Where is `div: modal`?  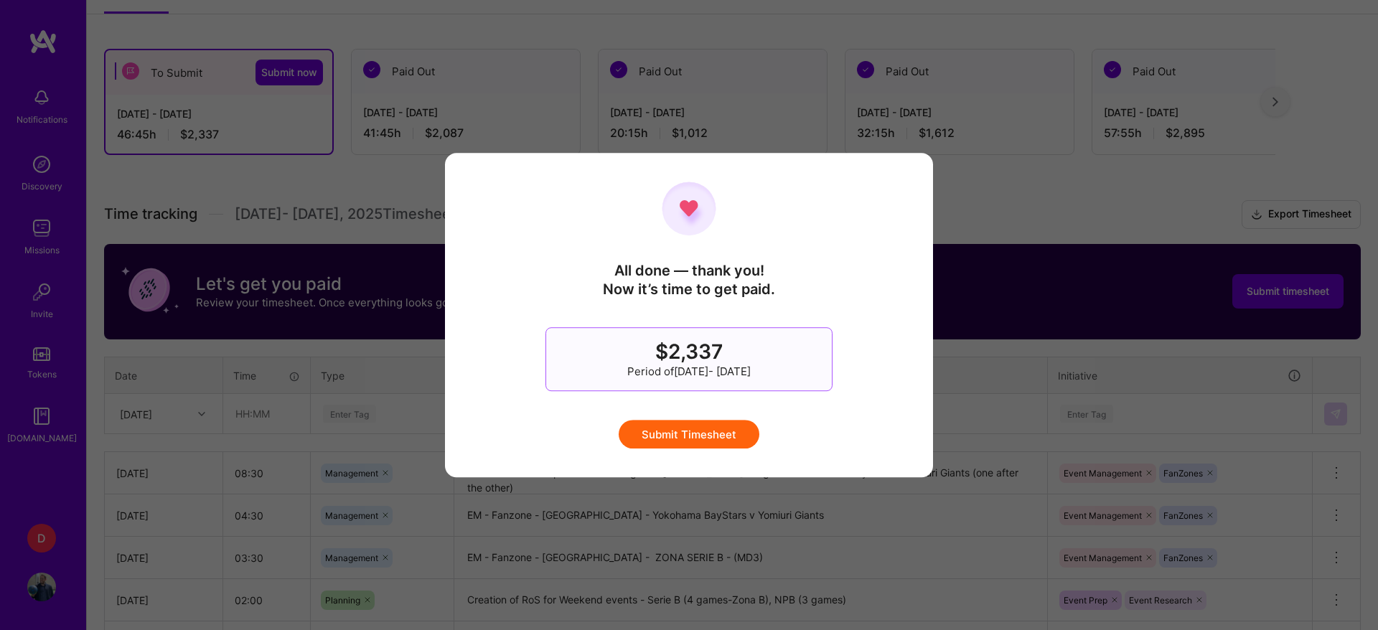 div: modal is located at coordinates (689, 315).